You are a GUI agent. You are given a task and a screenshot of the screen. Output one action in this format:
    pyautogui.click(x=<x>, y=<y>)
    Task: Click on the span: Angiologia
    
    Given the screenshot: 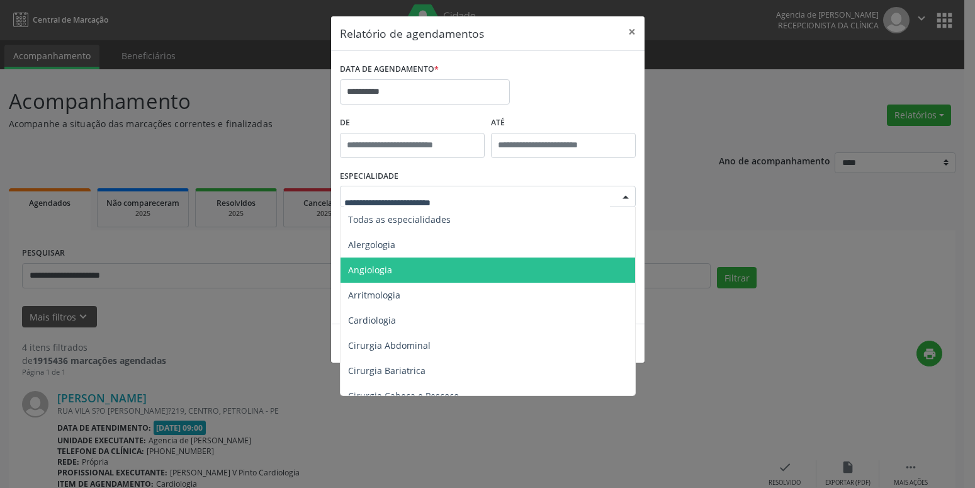 What is the action you would take?
    pyautogui.click(x=370, y=270)
    